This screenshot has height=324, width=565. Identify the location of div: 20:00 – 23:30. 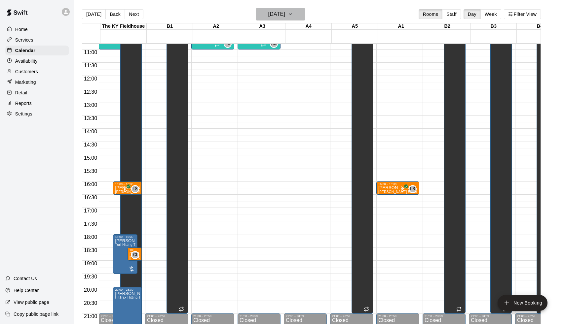
(127, 290).